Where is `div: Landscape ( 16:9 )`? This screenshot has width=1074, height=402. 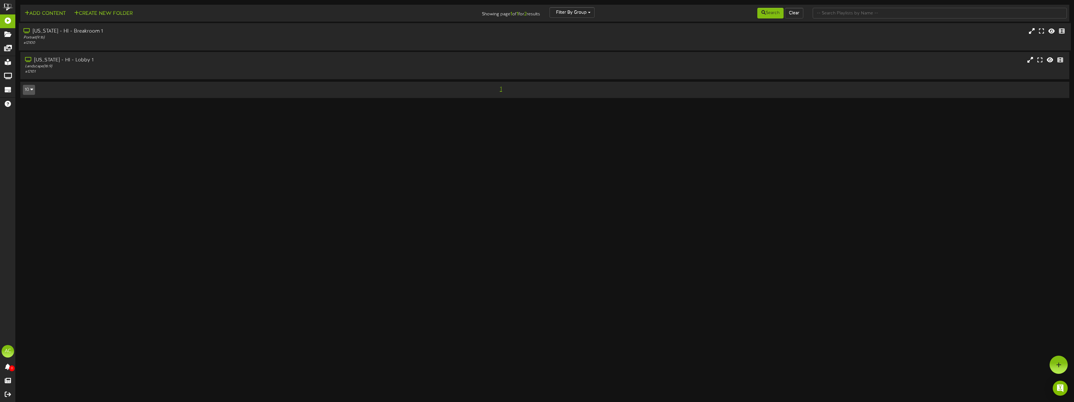 div: Landscape ( 16:9 ) is located at coordinates (239, 66).